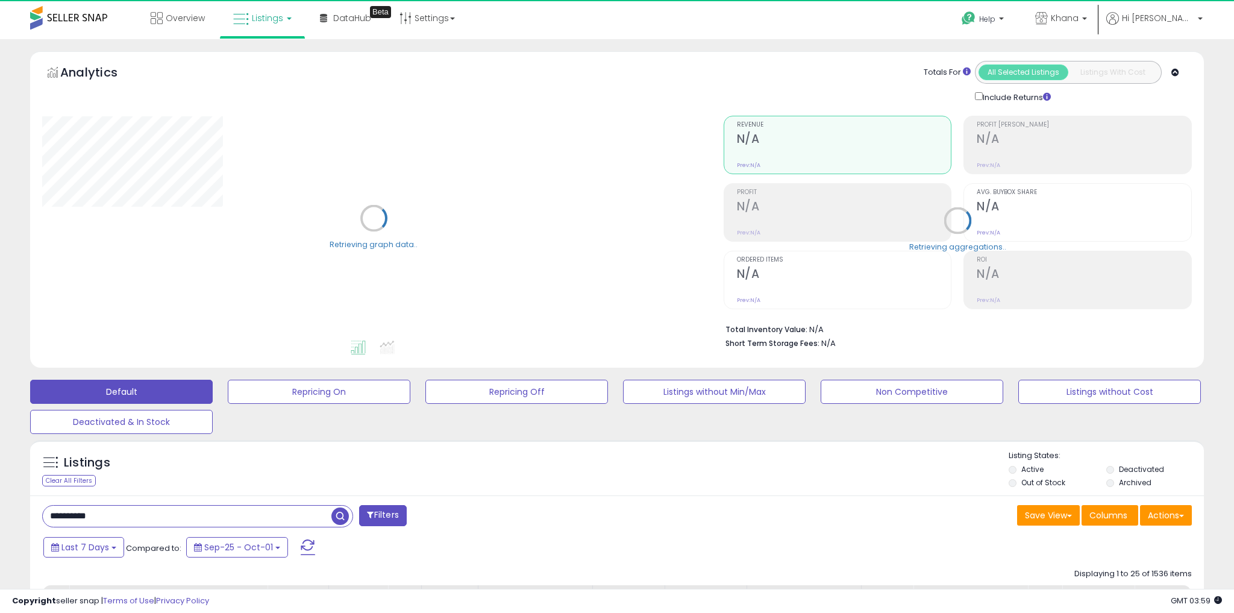 Image resolution: width=1234 pixels, height=613 pixels. What do you see at coordinates (1141, 469) in the screenshot?
I see `label: Deactivated` at bounding box center [1141, 469].